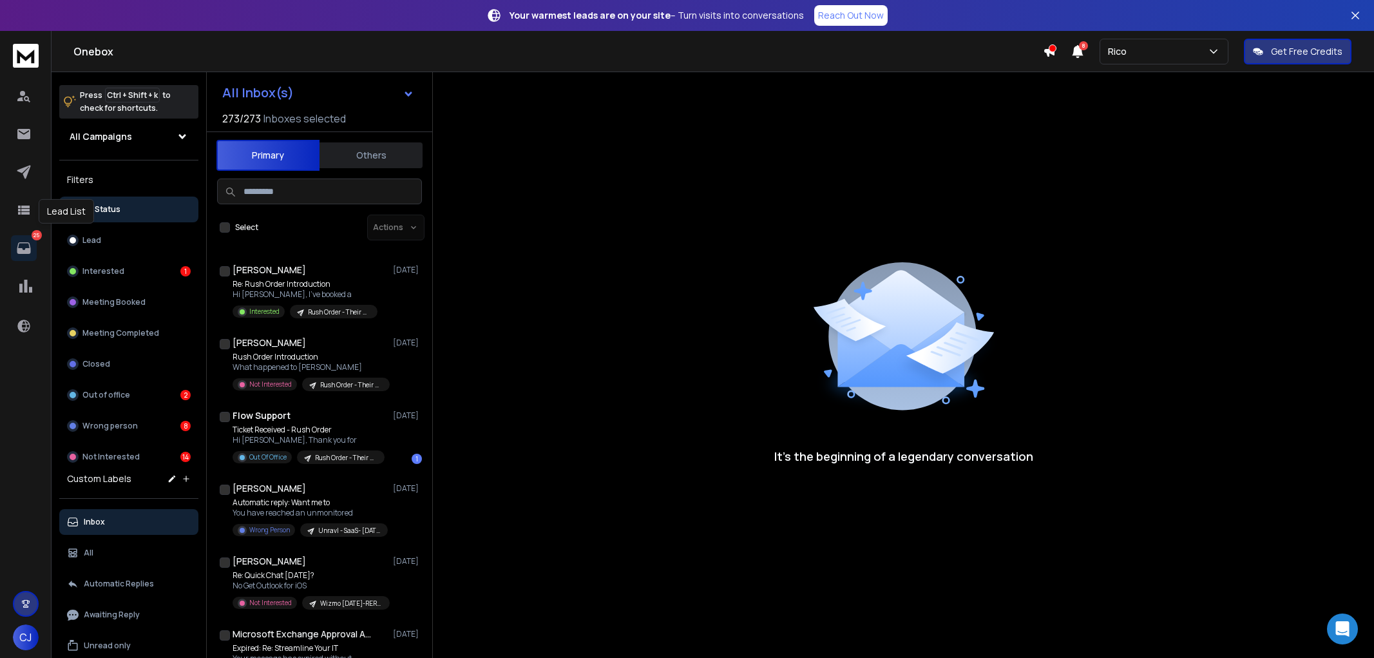 This screenshot has height=658, width=1374. Describe the element at coordinates (268, 155) in the screenshot. I see `button: Primary` at that location.